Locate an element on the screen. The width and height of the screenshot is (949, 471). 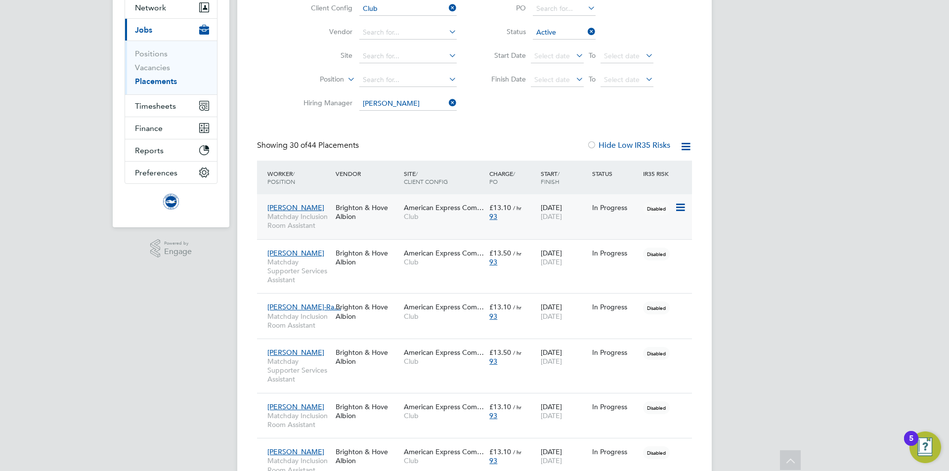
label: Position is located at coordinates (315, 80).